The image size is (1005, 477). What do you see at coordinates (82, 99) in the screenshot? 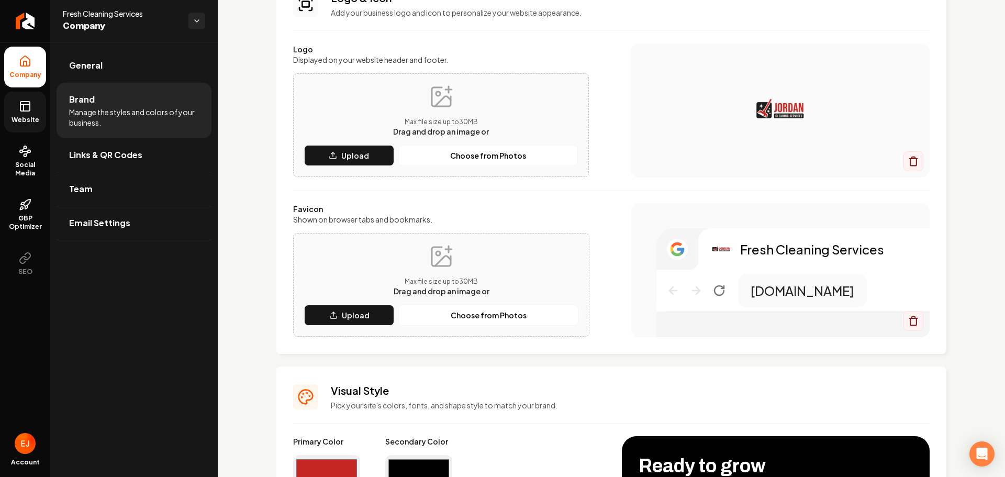
I see `span: Brand` at bounding box center [82, 99].